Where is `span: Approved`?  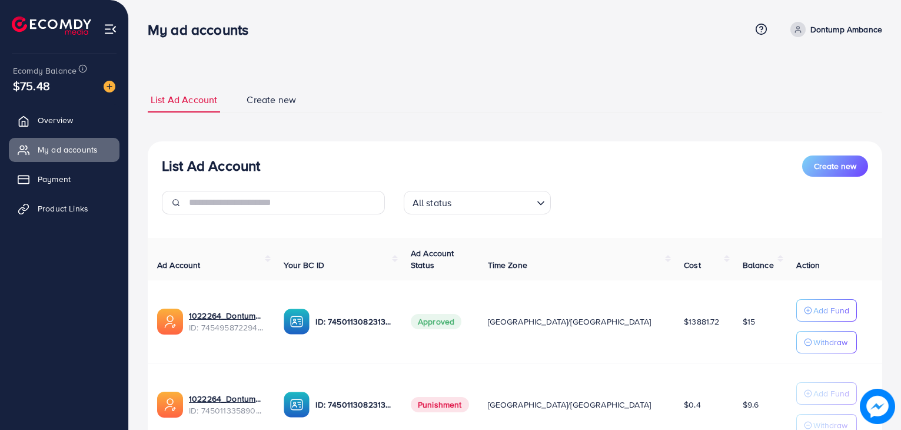
span: Approved is located at coordinates (436, 321).